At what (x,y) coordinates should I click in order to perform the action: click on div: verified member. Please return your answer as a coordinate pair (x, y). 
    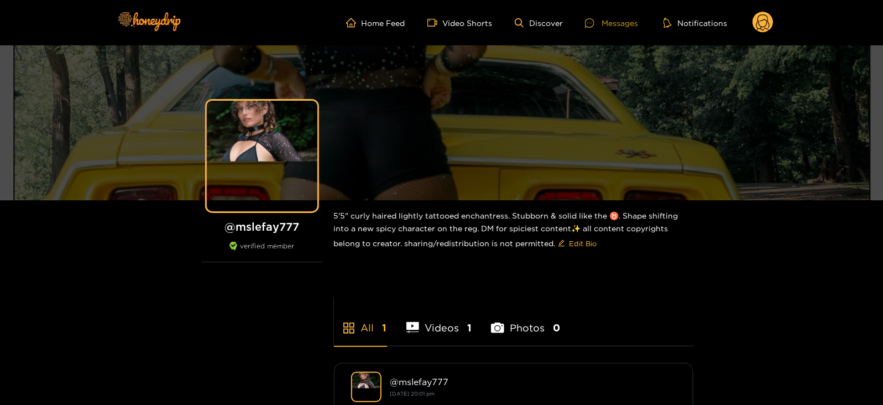
    Looking at the image, I should click on (262, 252).